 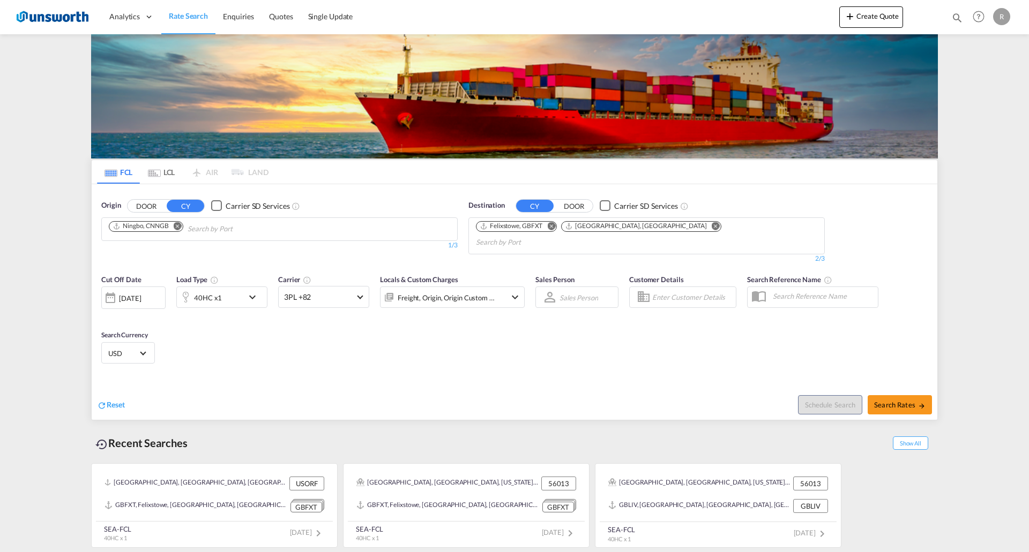 I want to click on span: Sales Person, so click(x=555, y=280).